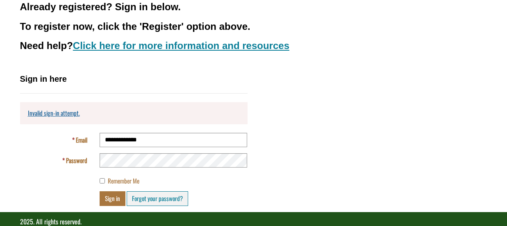 The image size is (507, 226). Describe the element at coordinates (81, 140) in the screenshot. I see `span: Email` at that location.